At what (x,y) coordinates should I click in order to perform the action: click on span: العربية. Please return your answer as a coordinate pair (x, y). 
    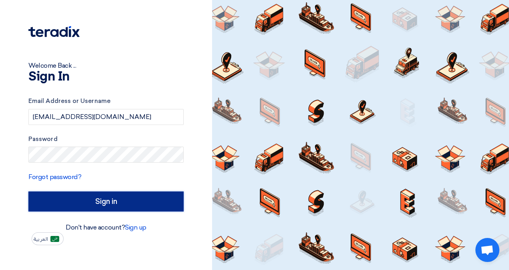
    Looking at the image, I should click on (41, 239).